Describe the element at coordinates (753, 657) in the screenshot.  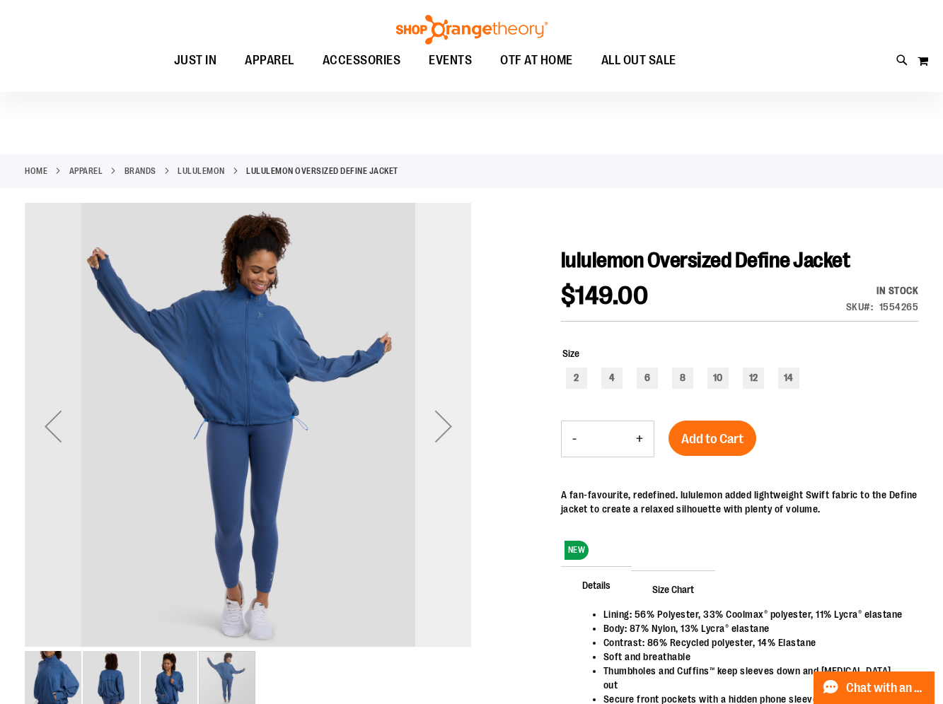
I see `li: Soft and breathable` at that location.